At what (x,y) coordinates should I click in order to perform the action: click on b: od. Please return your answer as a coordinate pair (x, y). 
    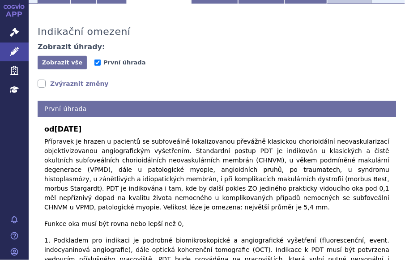
    Looking at the image, I should click on (217, 129).